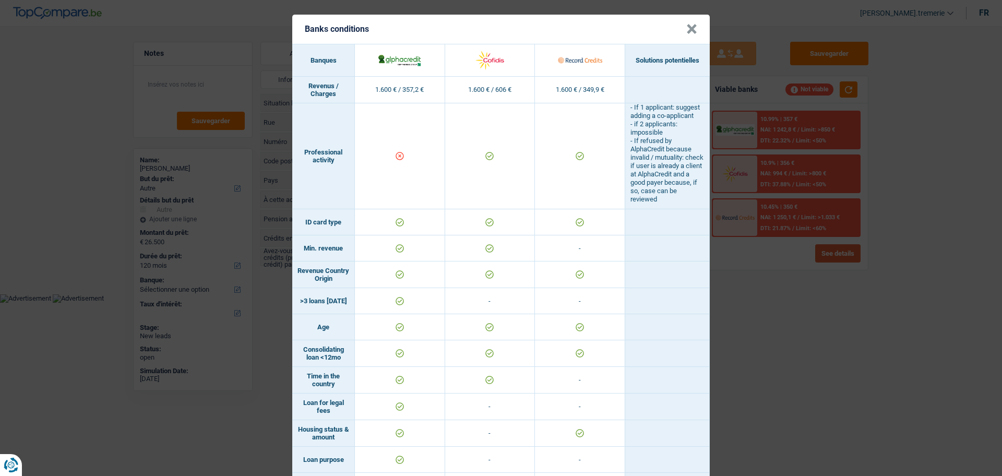  What do you see at coordinates (324, 407) in the screenshot?
I see `td: Loan for legal fees` at bounding box center [324, 407].